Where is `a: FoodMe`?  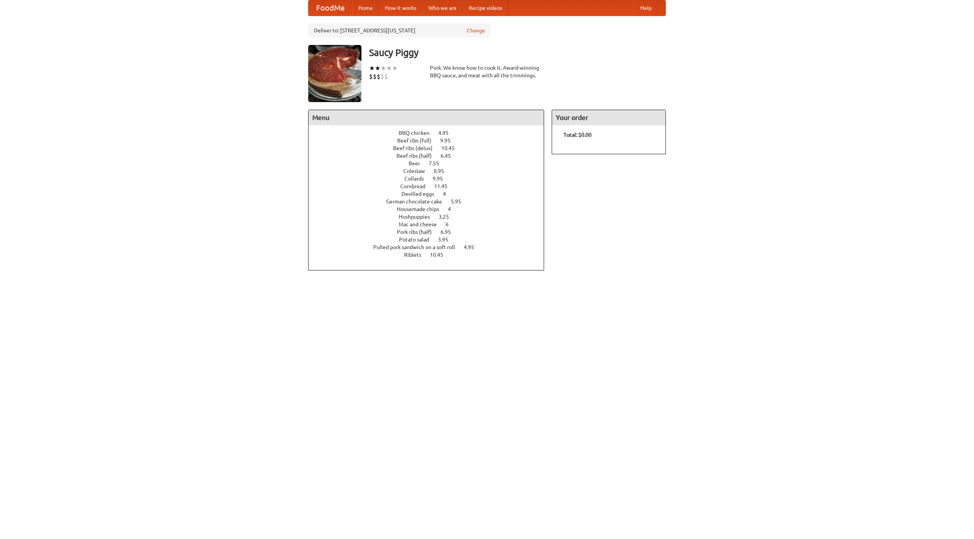
a: FoodMe is located at coordinates (330, 8).